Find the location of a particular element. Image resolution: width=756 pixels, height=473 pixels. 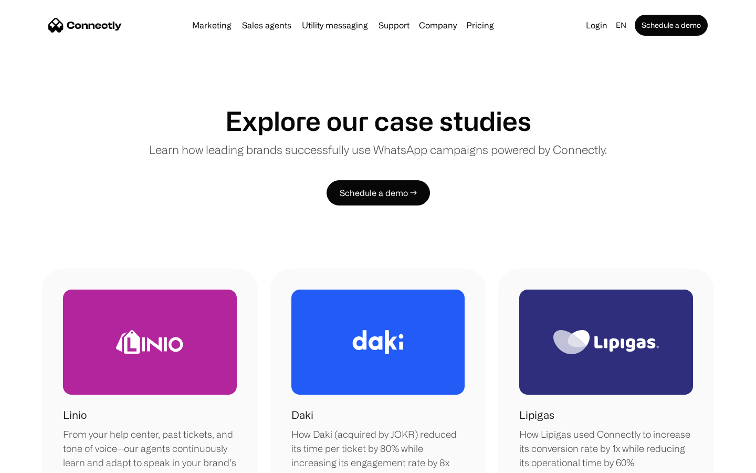

p: Learn how leading brands successfully use WhatsApp campaigns powered by Connectly. is located at coordinates (378, 149).